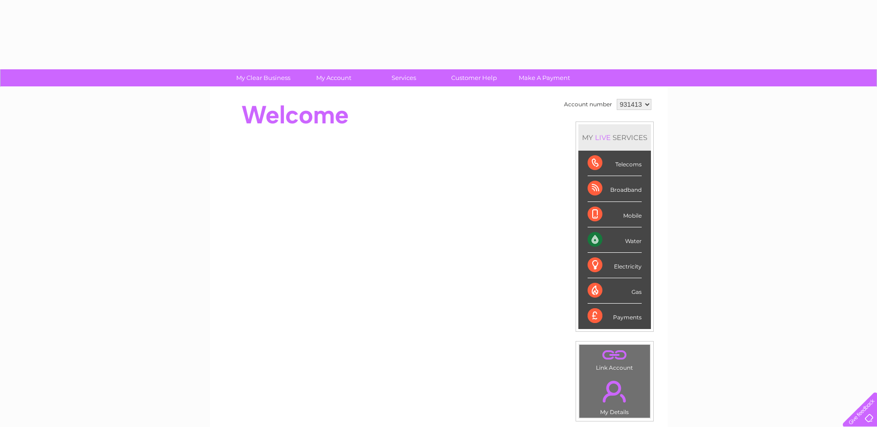 The width and height of the screenshot is (877, 427). Describe the element at coordinates (615, 396) in the screenshot. I see `td: My Details` at that location.